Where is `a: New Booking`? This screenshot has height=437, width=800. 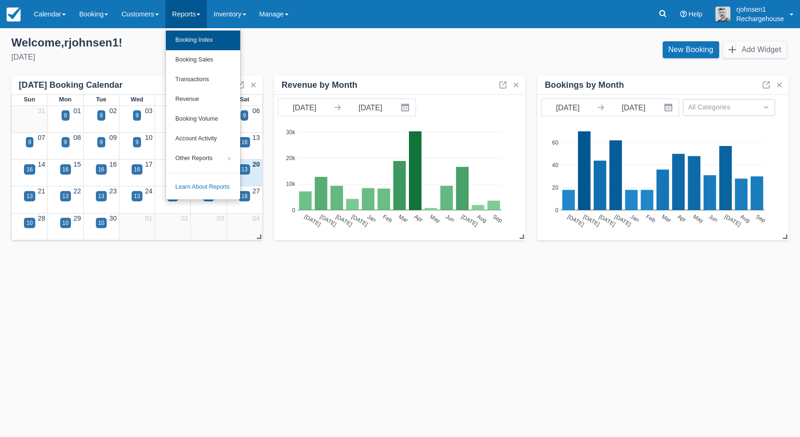
a: New Booking is located at coordinates (691, 50).